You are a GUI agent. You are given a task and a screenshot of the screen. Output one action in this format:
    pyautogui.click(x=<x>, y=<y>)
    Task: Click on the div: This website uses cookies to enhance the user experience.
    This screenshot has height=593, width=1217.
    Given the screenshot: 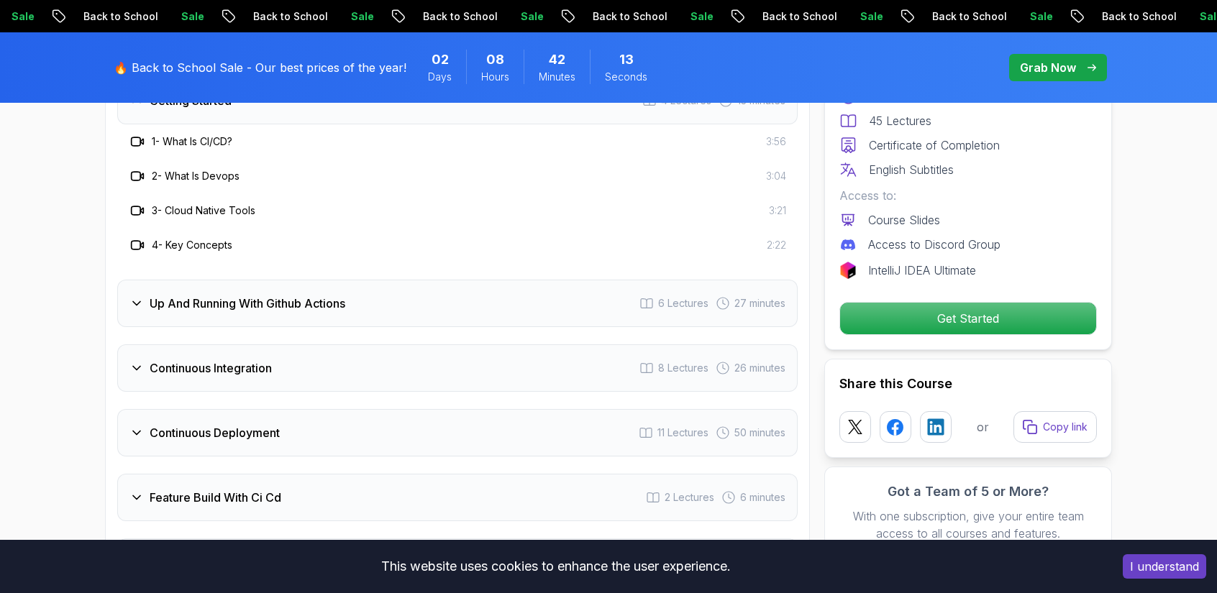 What is the action you would take?
    pyautogui.click(x=556, y=567)
    